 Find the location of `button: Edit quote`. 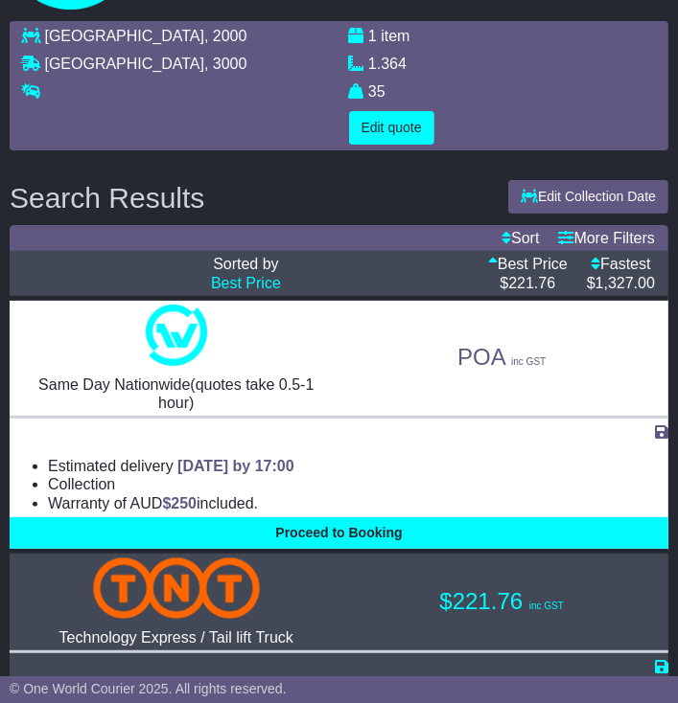

button: Edit quote is located at coordinates (391, 127).